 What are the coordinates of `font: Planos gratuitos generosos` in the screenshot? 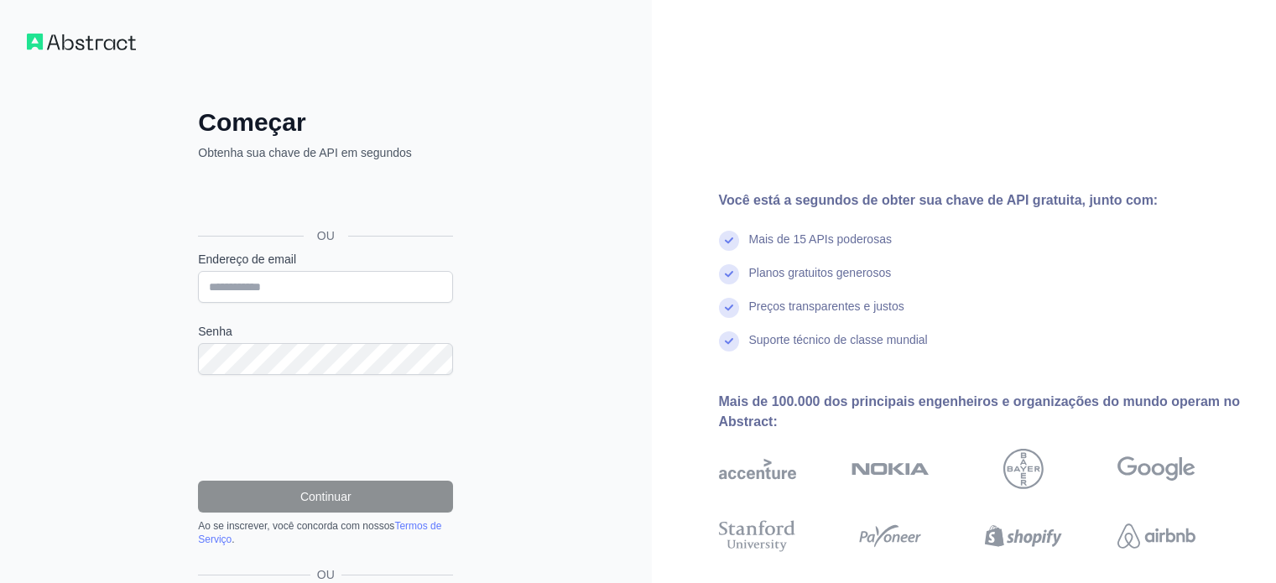 It's located at (820, 273).